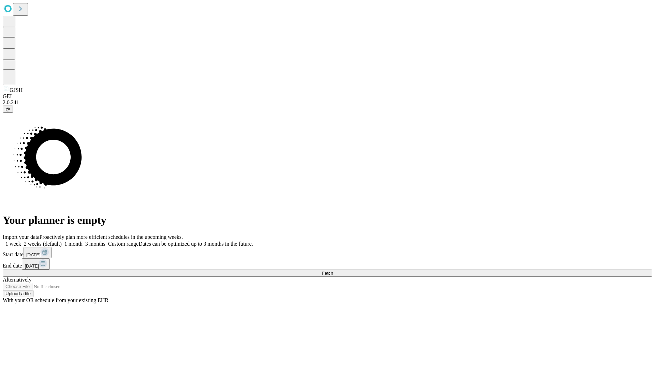 The height and width of the screenshot is (369, 655). What do you see at coordinates (196, 243) in the screenshot?
I see `span: Dates can be optimized up to 3 months in the future.` at bounding box center [196, 243].